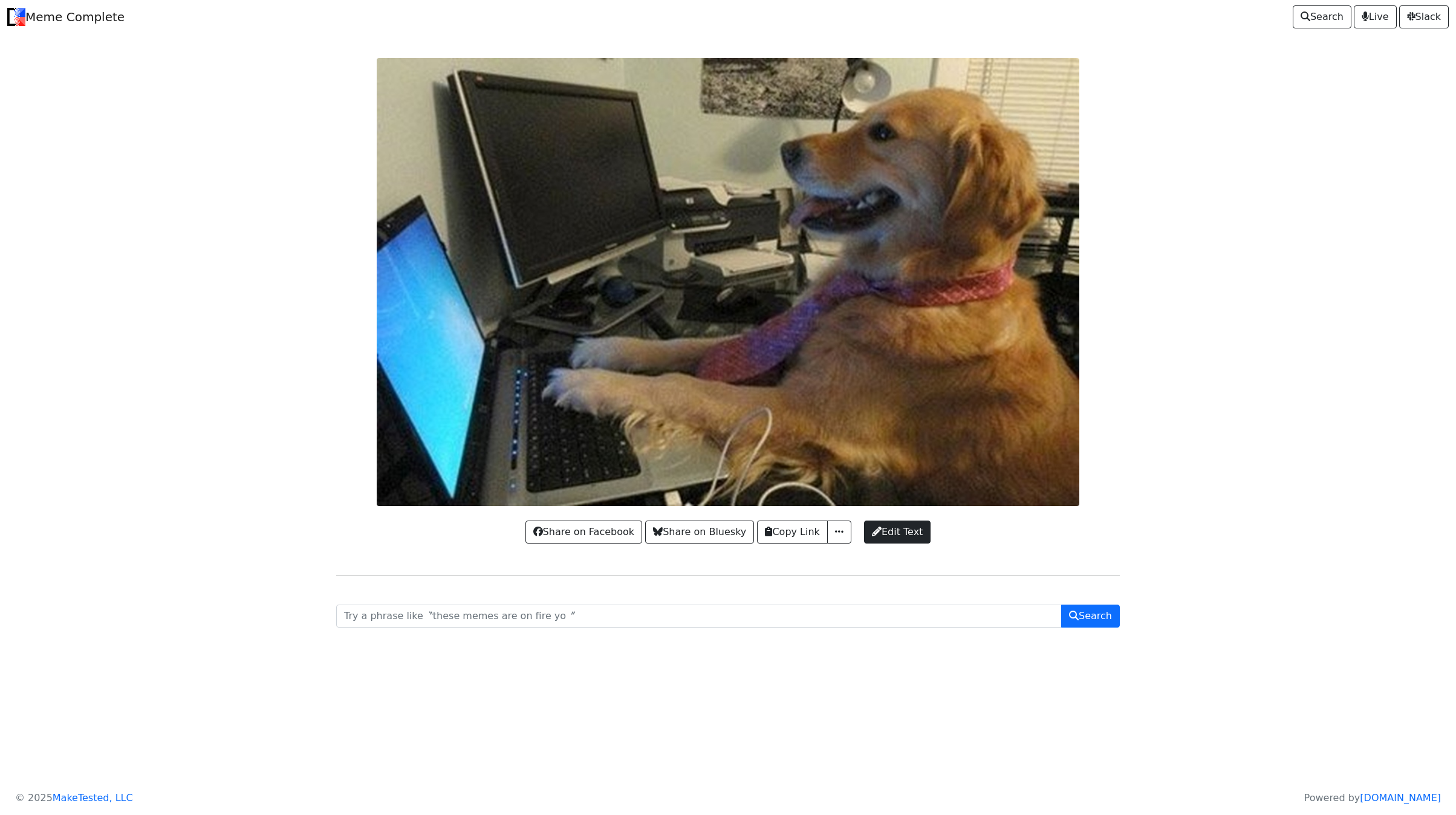 This screenshot has height=815, width=1456. What do you see at coordinates (583, 532) in the screenshot?
I see `a: Share on Facebook` at bounding box center [583, 532].